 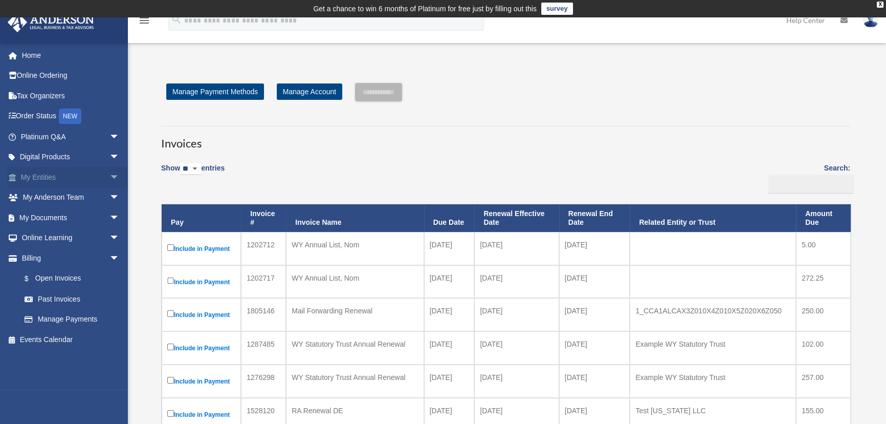 What do you see at coordinates (823, 248) in the screenshot?
I see `td: 5.00` at bounding box center [823, 248].